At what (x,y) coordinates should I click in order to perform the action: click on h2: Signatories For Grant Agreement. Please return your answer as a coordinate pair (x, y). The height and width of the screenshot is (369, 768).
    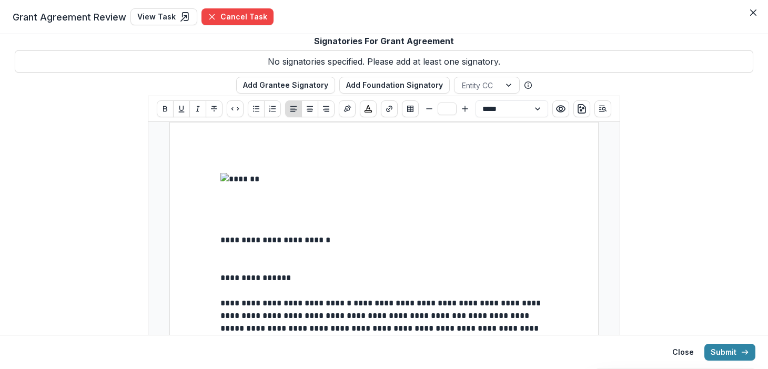
    Looking at the image, I should click on (384, 41).